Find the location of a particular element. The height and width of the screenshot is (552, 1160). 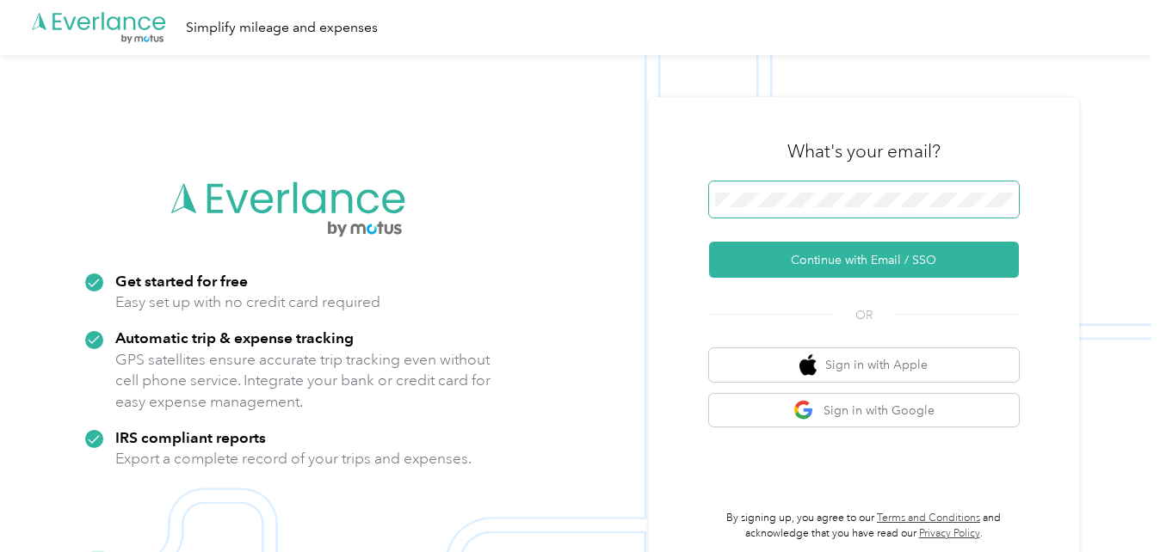

img: apple logo is located at coordinates (808, 365).